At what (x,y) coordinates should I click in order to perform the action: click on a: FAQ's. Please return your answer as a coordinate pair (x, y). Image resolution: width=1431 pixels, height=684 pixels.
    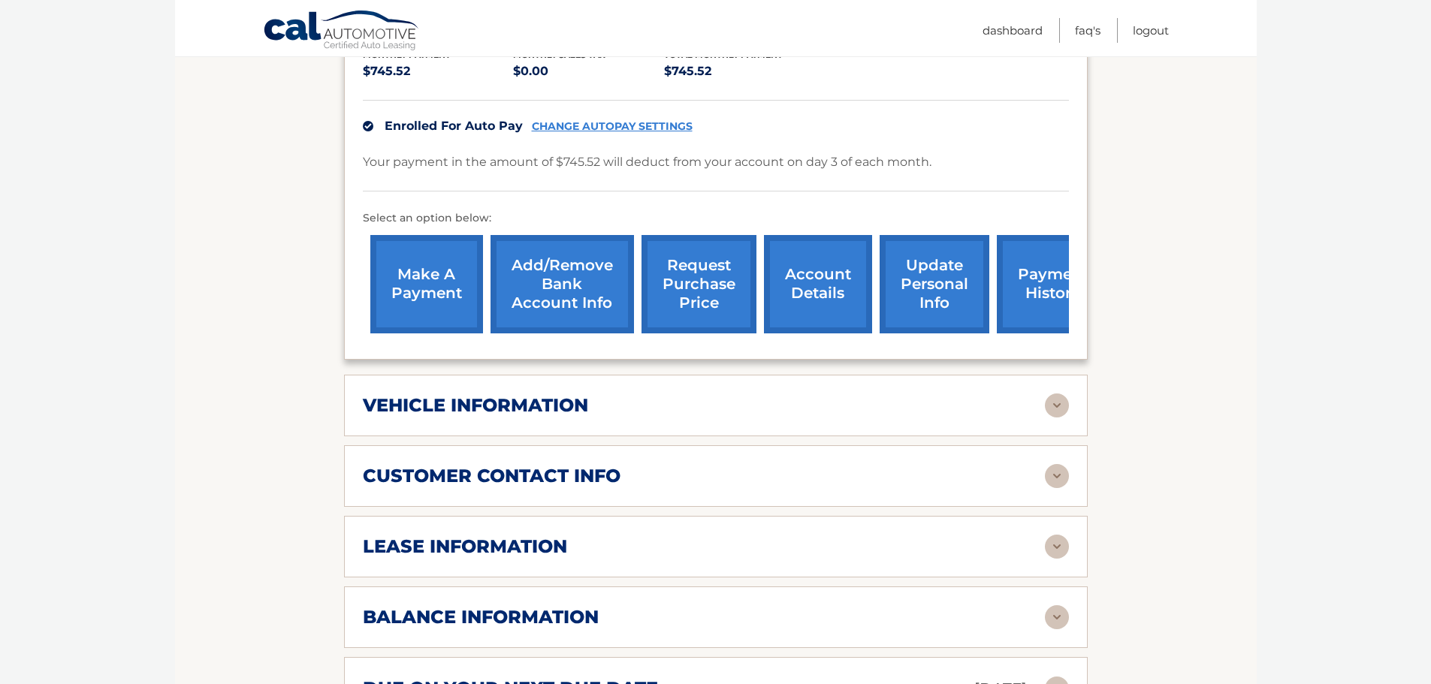
    Looking at the image, I should click on (1088, 30).